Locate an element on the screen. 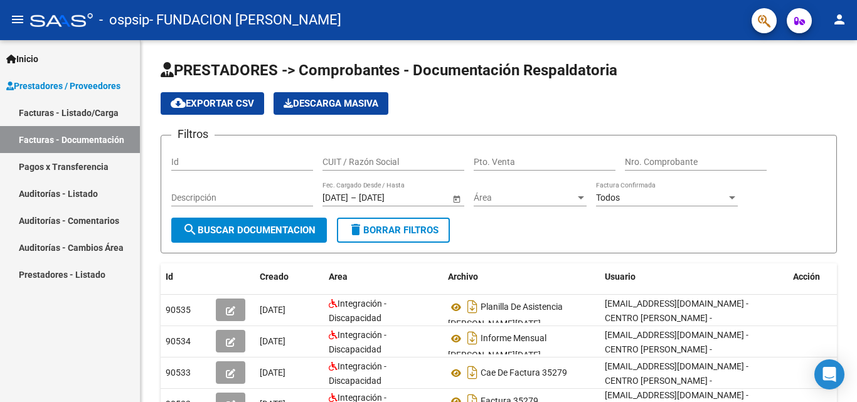  span: 90535 is located at coordinates (178, 310).